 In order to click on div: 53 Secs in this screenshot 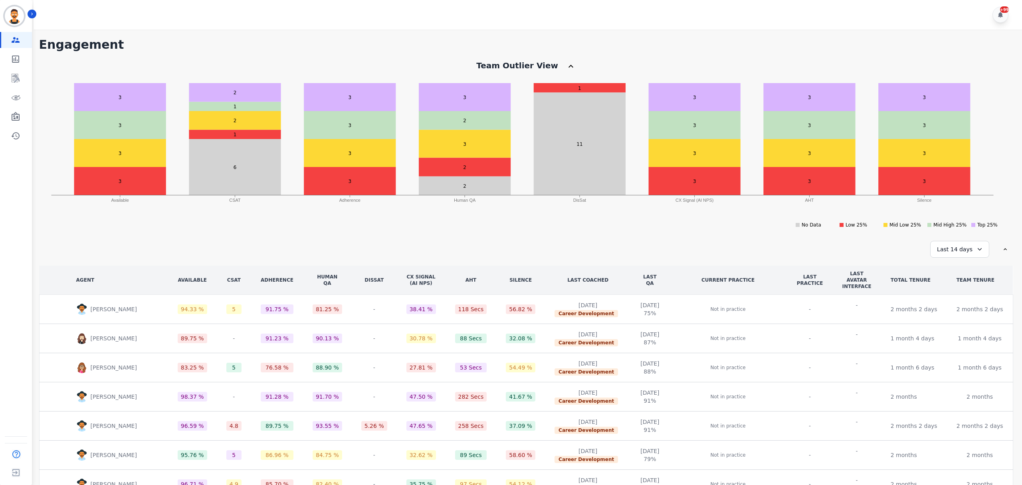, I will do `click(471, 367)`.